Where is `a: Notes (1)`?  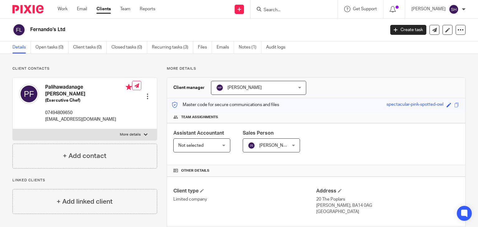 a: Notes (1) is located at coordinates (250, 47).